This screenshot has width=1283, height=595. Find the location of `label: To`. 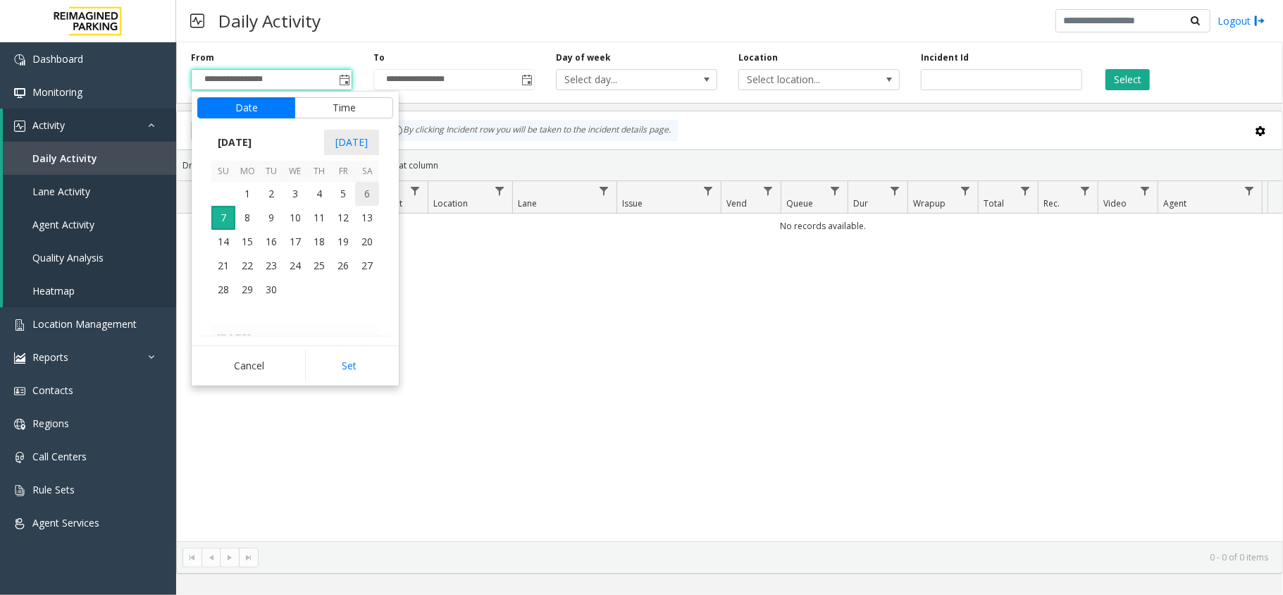

label: To is located at coordinates (379, 58).